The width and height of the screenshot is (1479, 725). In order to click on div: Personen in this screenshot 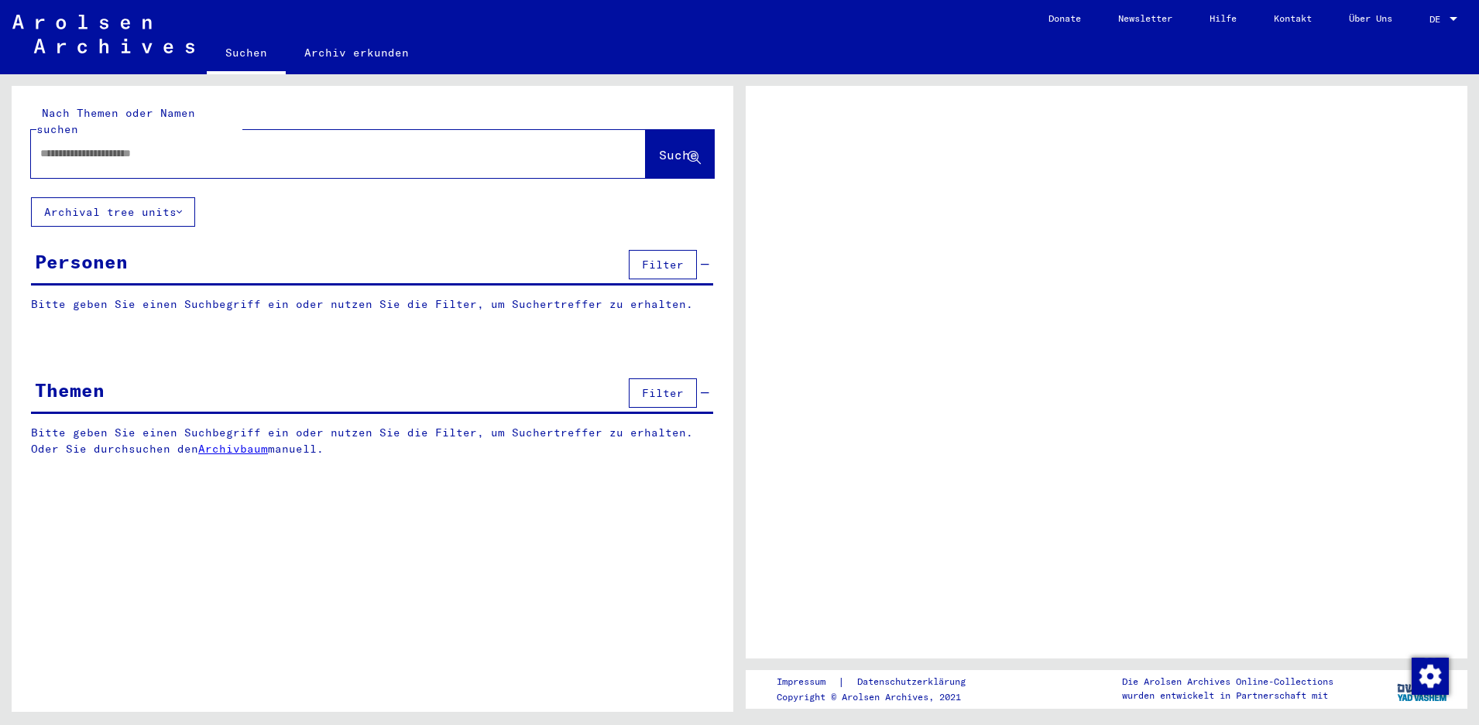, I will do `click(81, 262)`.